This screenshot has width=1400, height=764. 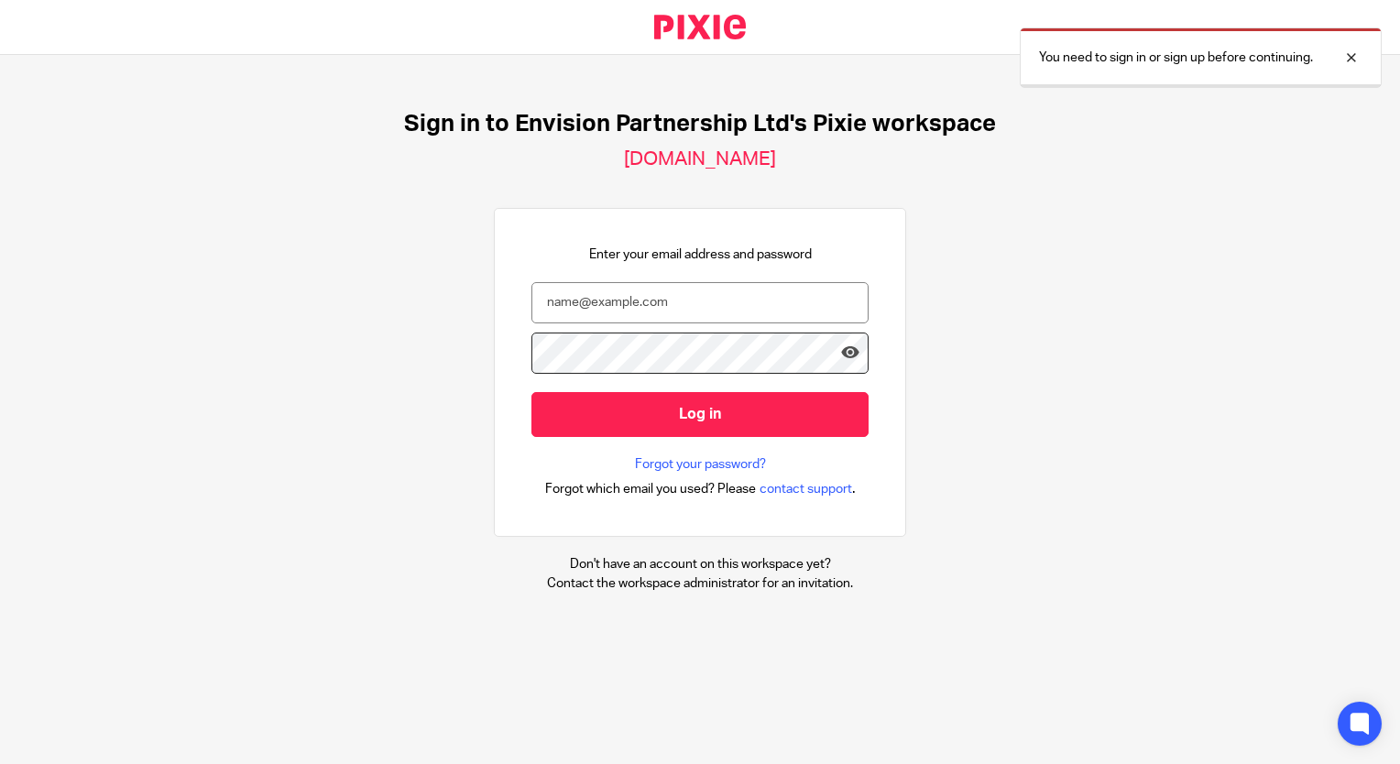 I want to click on input: Log in, so click(x=700, y=414).